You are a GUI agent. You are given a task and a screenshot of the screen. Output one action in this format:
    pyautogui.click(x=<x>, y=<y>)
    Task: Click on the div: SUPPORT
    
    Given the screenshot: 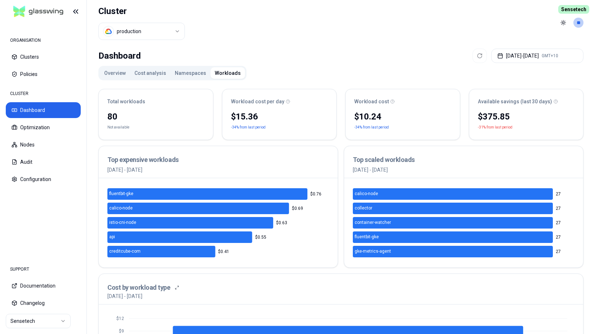 What is the action you would take?
    pyautogui.click(x=43, y=269)
    